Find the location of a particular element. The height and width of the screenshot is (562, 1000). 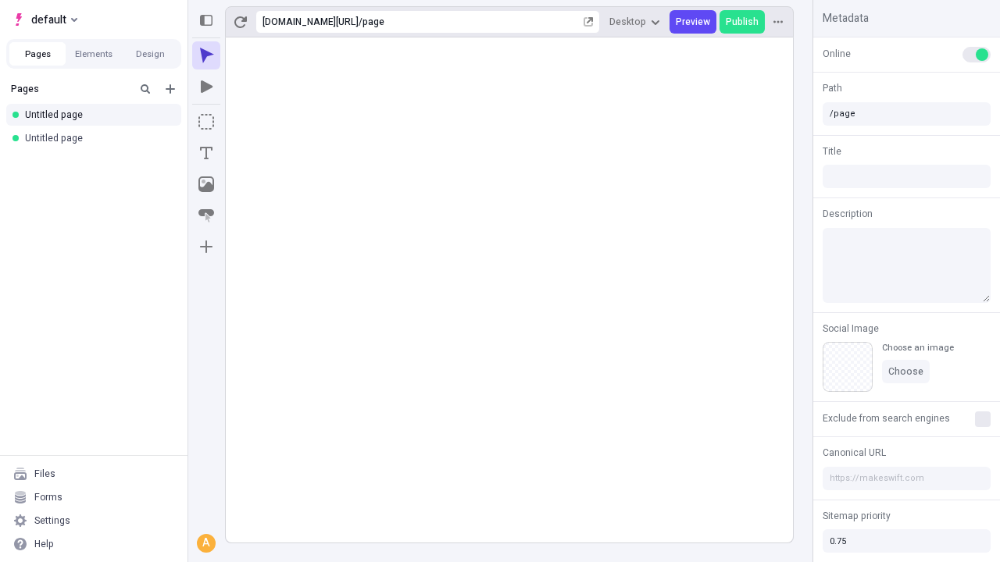

div: Forms is located at coordinates (48, 497).